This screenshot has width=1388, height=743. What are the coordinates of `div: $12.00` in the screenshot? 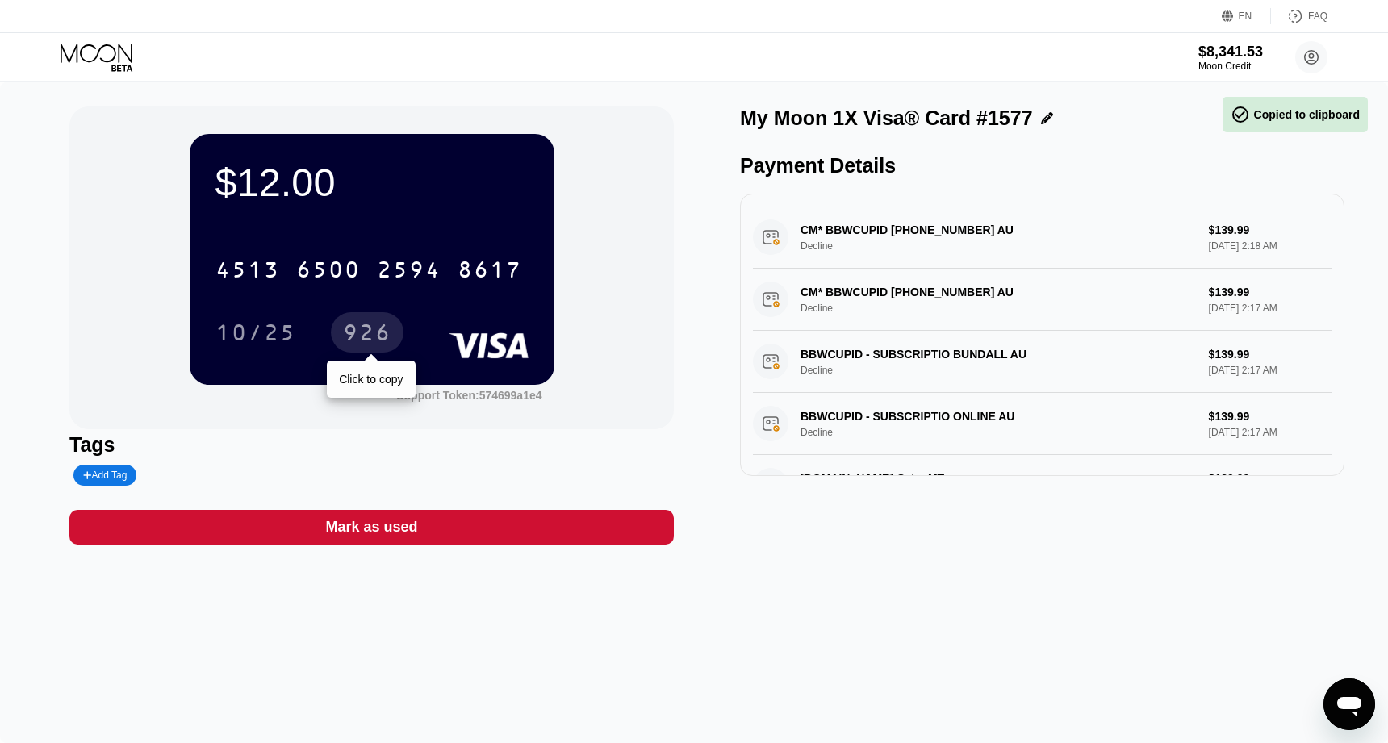 It's located at (372, 182).